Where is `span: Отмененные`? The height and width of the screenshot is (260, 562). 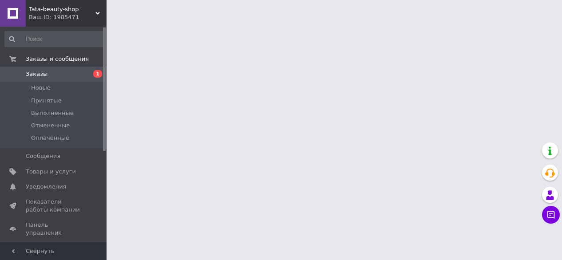
span: Отмененные is located at coordinates (50, 126).